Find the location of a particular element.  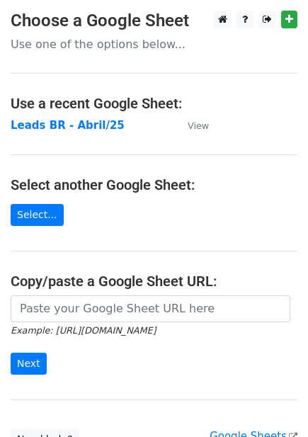

h4: Select another Google Sheet: is located at coordinates (154, 185).